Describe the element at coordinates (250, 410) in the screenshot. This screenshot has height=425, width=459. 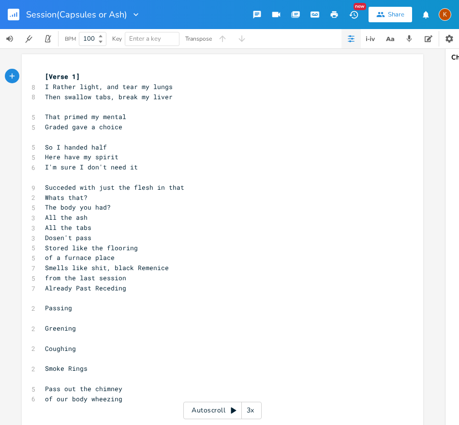
I see `div: 3x` at that location.